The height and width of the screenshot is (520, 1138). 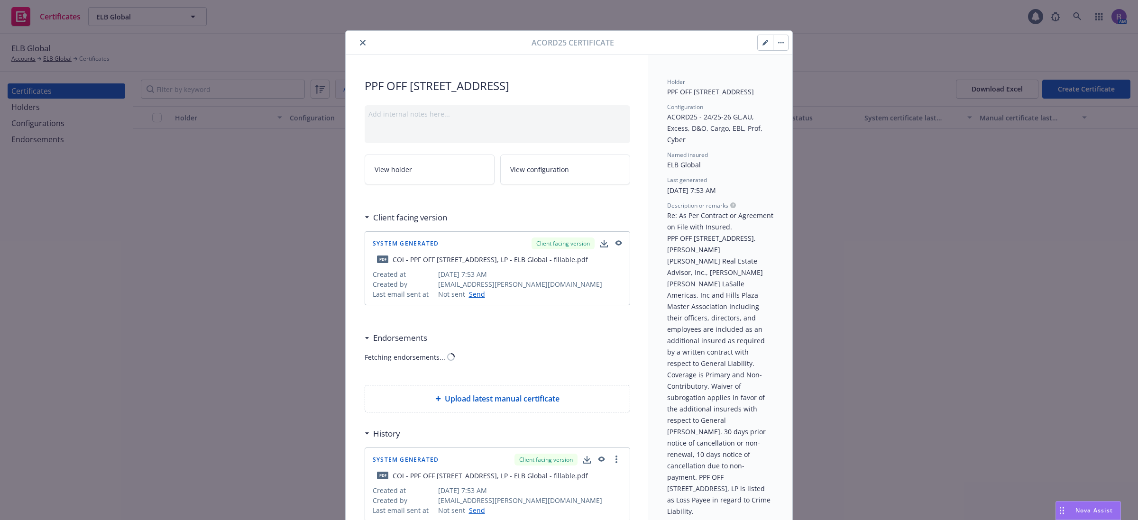 What do you see at coordinates (396, 338) in the screenshot?
I see `div: Endorsements` at bounding box center [396, 338].